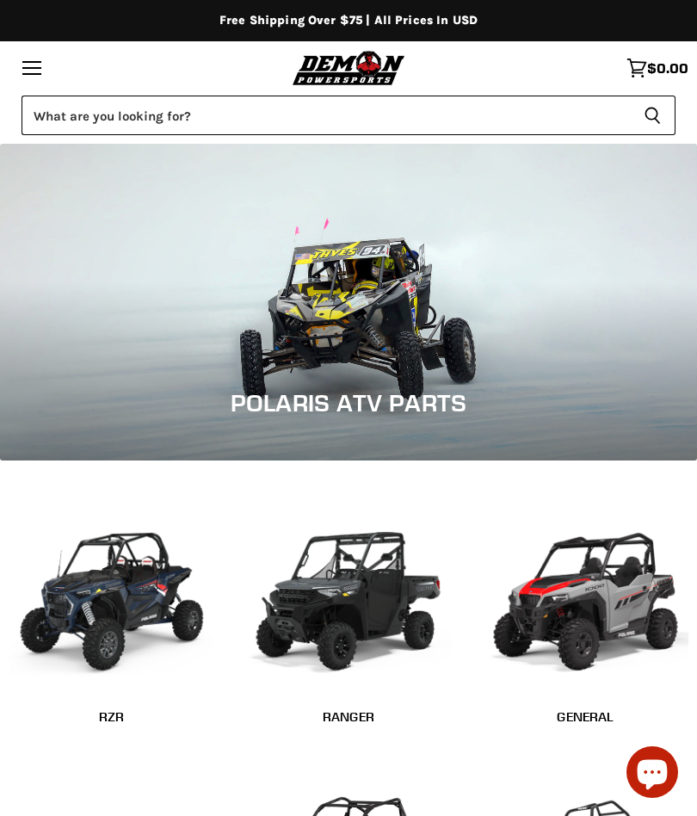  Describe the element at coordinates (349, 115) in the screenshot. I see `form: Product` at that location.